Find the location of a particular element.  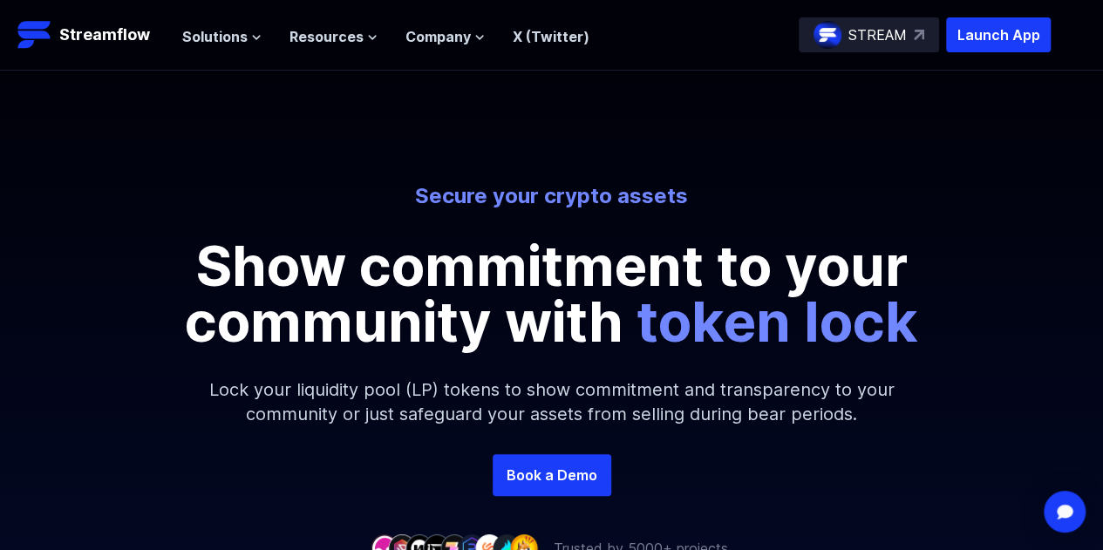

a: STREAM is located at coordinates (868, 35).